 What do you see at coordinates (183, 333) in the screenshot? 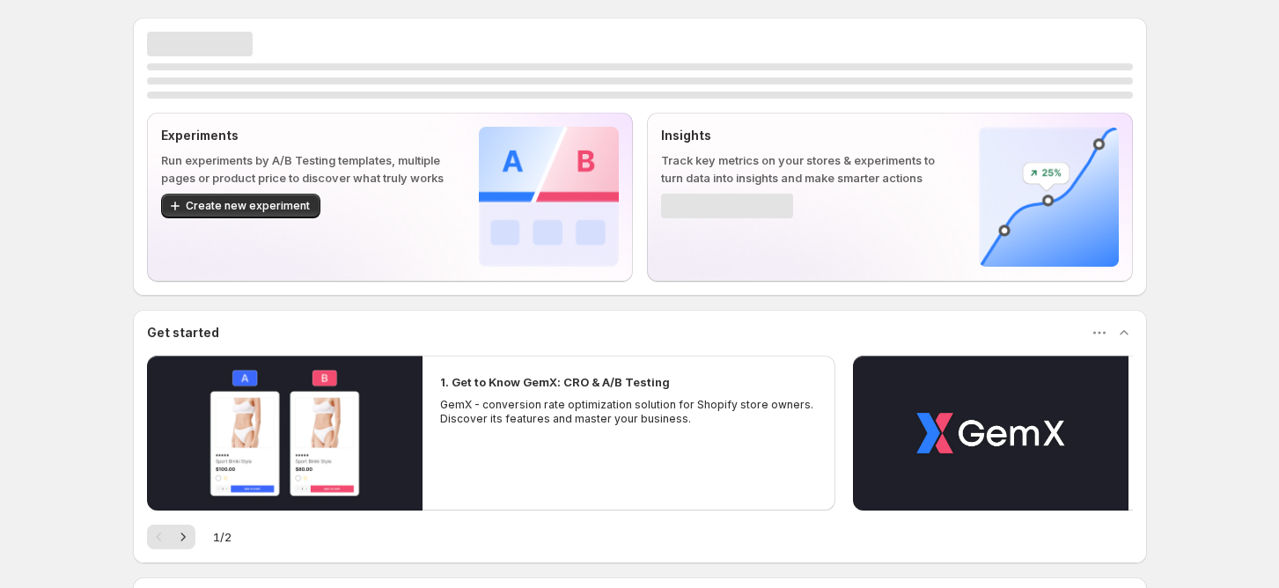
I see `h3: Get started` at bounding box center [183, 333].